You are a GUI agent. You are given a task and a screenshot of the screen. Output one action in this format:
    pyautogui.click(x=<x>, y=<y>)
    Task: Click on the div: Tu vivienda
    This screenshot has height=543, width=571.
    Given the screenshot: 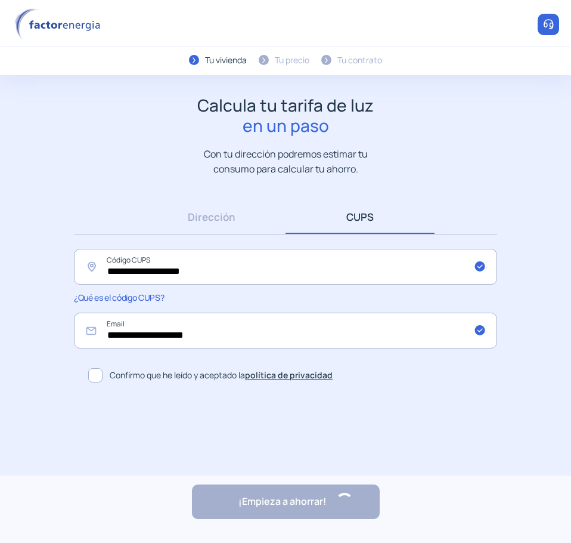 What is the action you would take?
    pyautogui.click(x=226, y=60)
    